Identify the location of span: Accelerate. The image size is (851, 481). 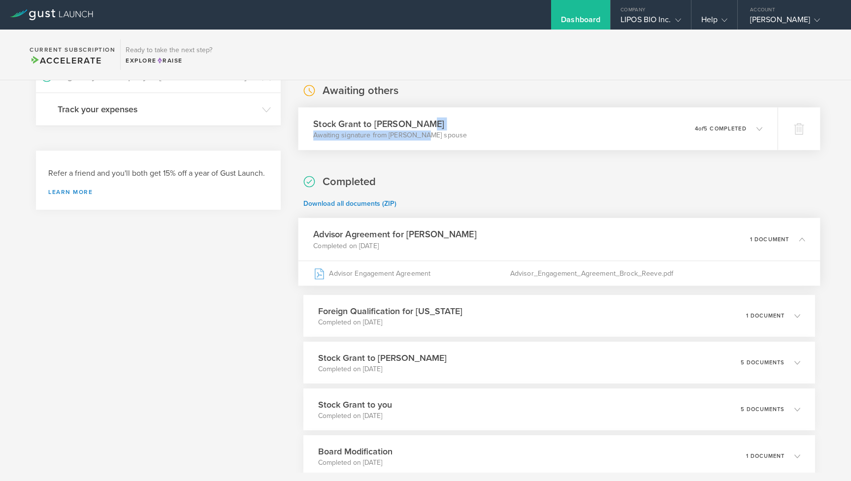
(65, 61).